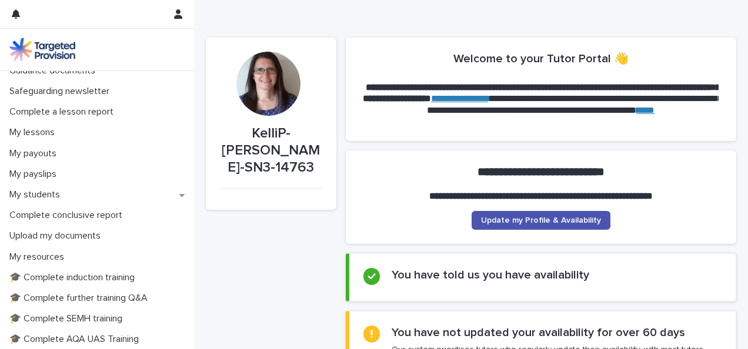 Image resolution: width=748 pixels, height=349 pixels. What do you see at coordinates (68, 319) in the screenshot?
I see `p: 🎓 Complete SEMH training` at bounding box center [68, 319].